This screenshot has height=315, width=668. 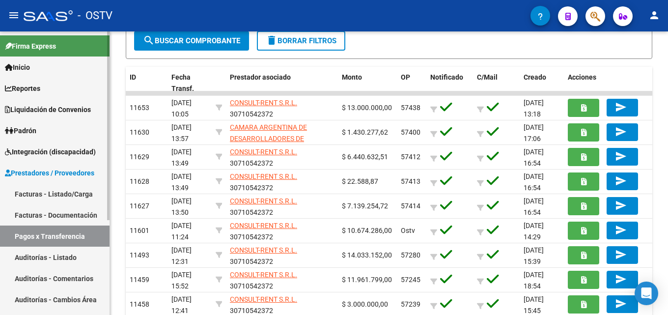 I want to click on span: 57280, so click(x=411, y=255).